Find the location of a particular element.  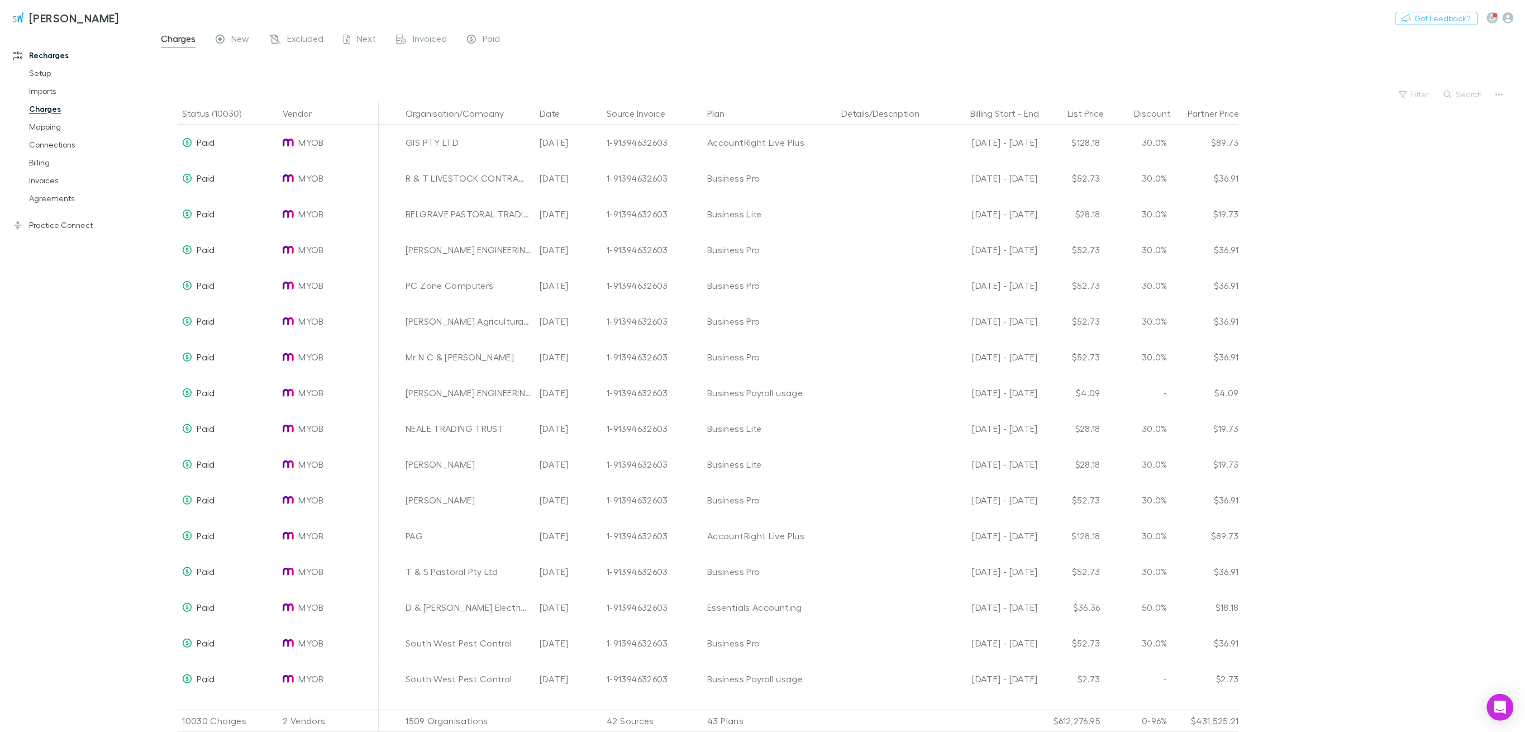

a: Charges is located at coordinates (89, 109).